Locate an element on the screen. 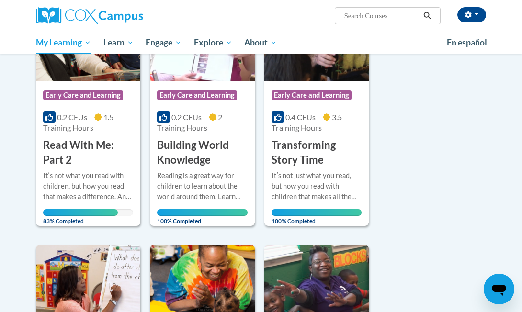 This screenshot has width=522, height=312. div: Reading is a great way for children to learn about the world around them. Learn how you can bring... is located at coordinates (202, 186).